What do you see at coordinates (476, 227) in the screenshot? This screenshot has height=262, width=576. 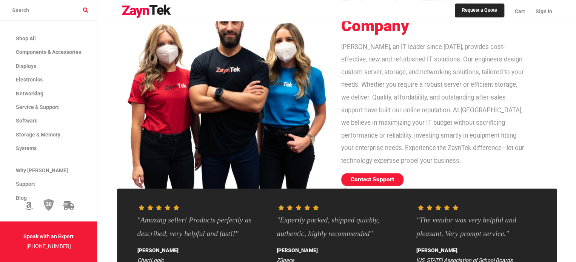 I see `p: "The vendor was very helpful and pleasant. Very prompt service."` at bounding box center [476, 227].